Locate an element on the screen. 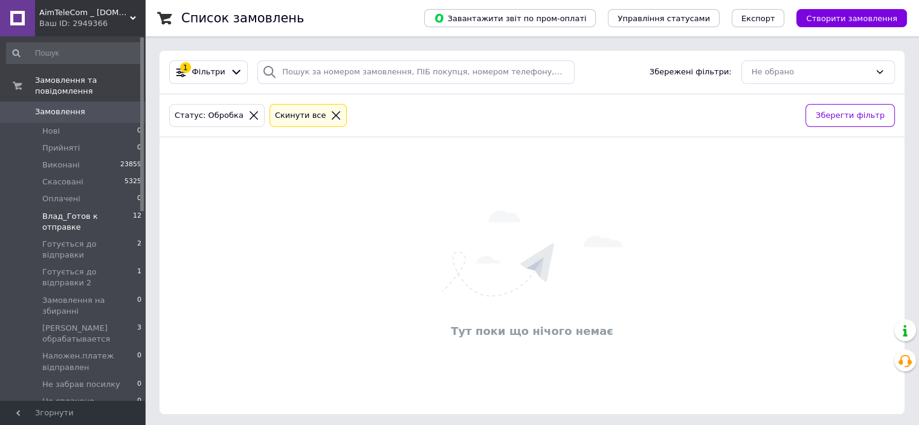 Image resolution: width=919 pixels, height=425 pixels. span: Управління статусами is located at coordinates (663, 18).